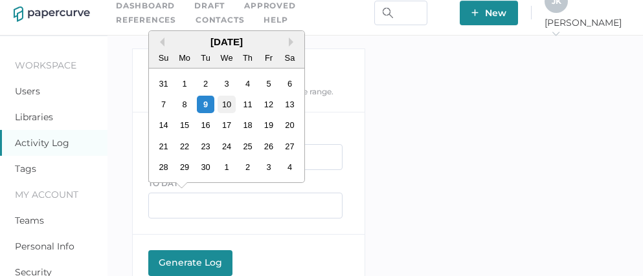  I want to click on div: Choose Wednesday, September 24th, 2025, so click(226, 146).